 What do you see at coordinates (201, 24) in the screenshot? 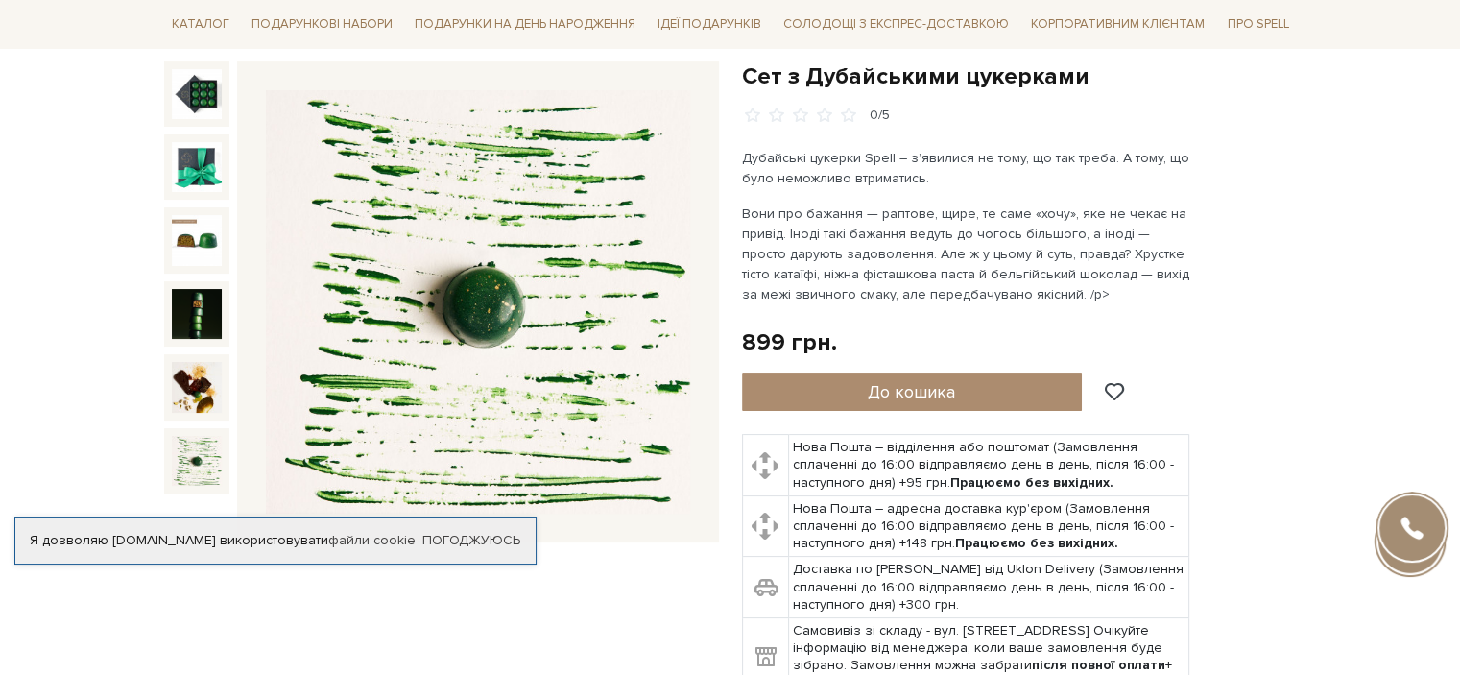
I see `span: Каталог` at bounding box center [201, 24].